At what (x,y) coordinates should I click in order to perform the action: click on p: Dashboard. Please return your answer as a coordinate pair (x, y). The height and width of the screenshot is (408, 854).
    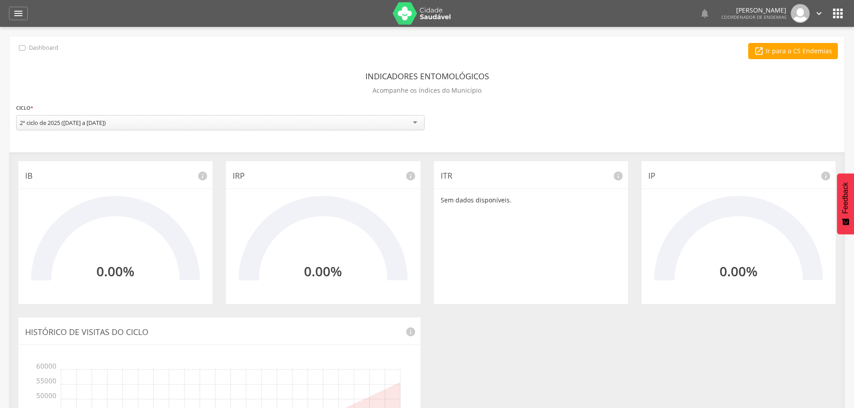
    Looking at the image, I should click on (43, 48).